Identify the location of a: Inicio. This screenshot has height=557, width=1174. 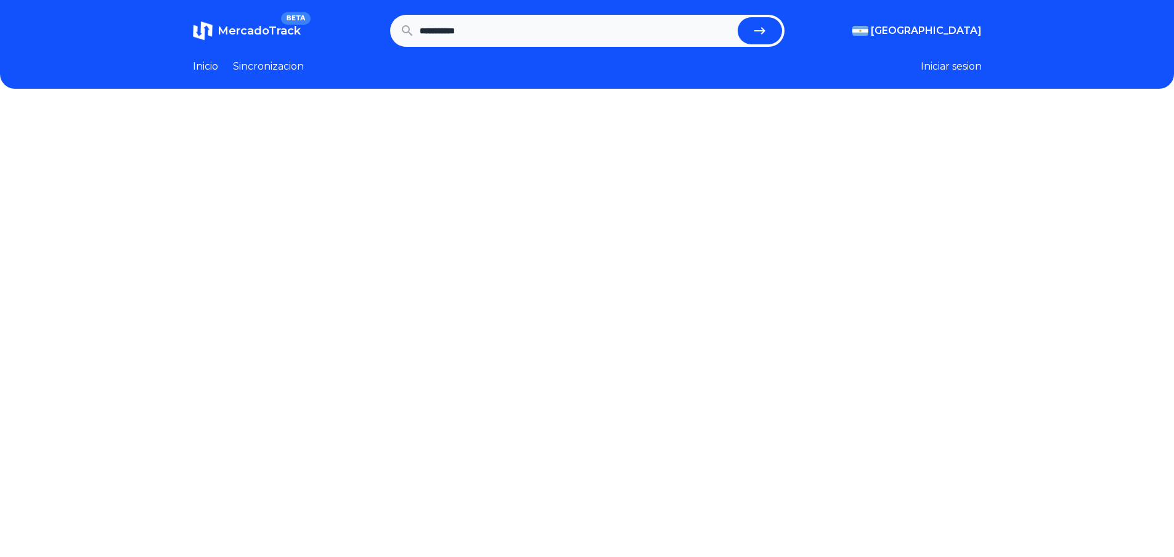
(205, 67).